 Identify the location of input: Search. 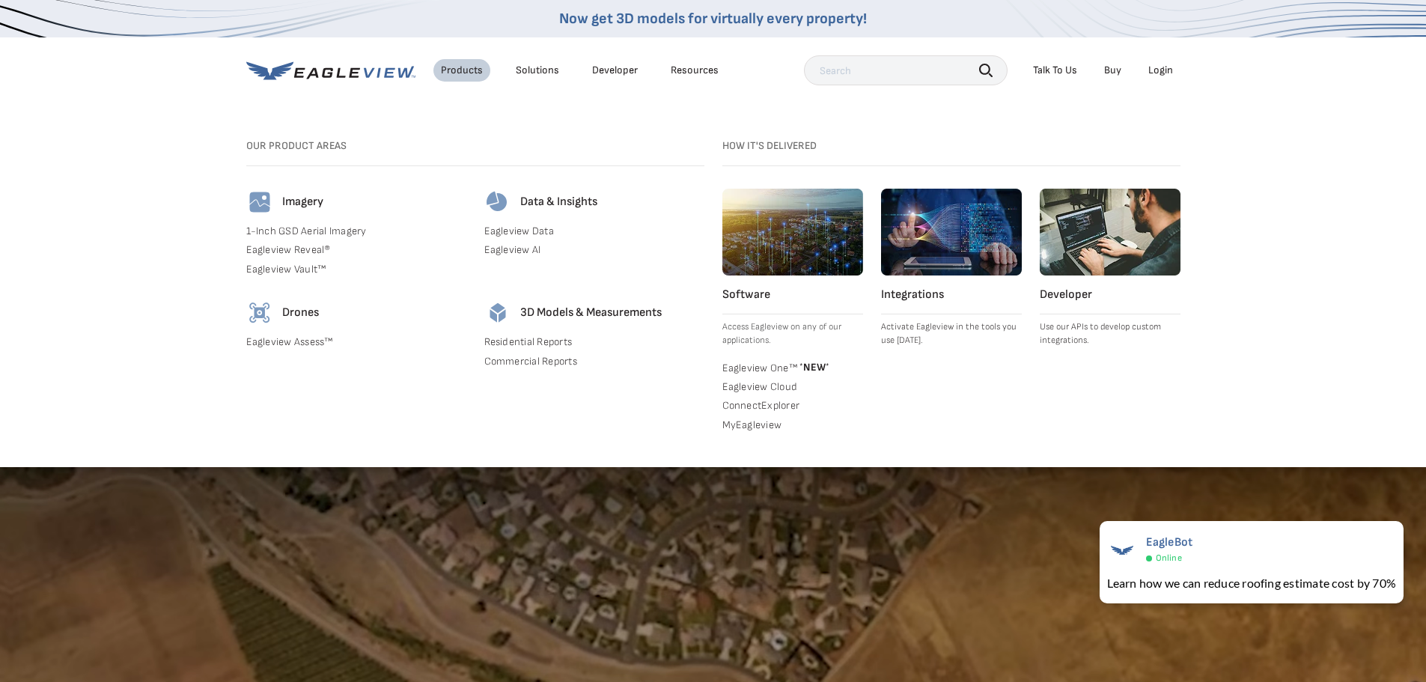
(906, 70).